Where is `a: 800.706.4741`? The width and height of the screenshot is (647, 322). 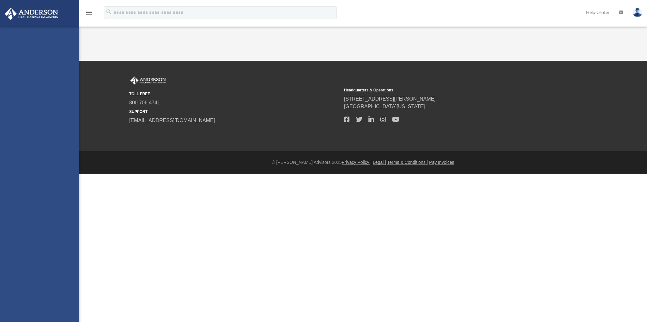 a: 800.706.4741 is located at coordinates (145, 102).